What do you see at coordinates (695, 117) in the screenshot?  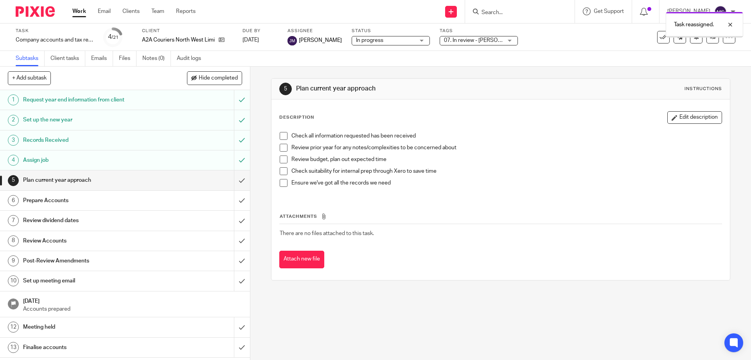 I see `button: Edit description` at bounding box center [695, 117].